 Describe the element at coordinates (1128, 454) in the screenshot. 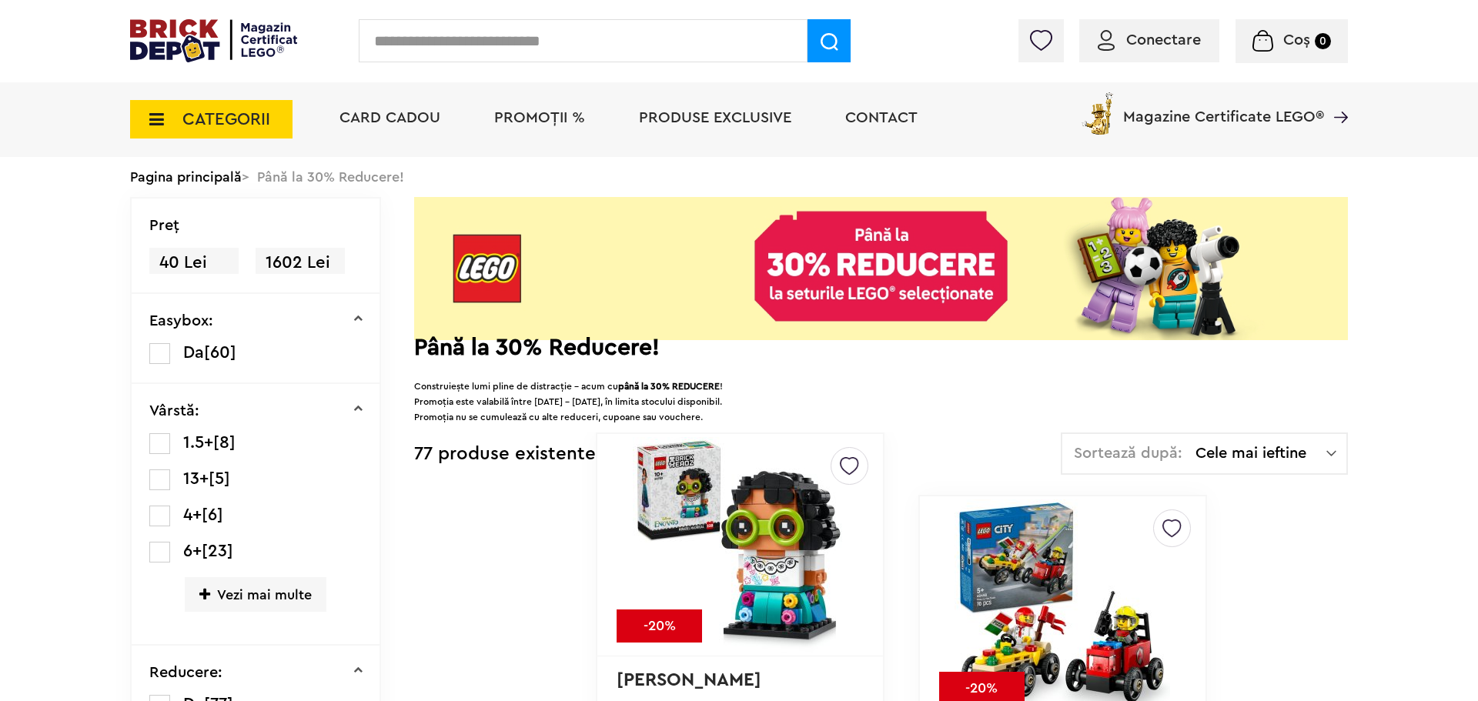

I see `span: Sortează după:` at that location.